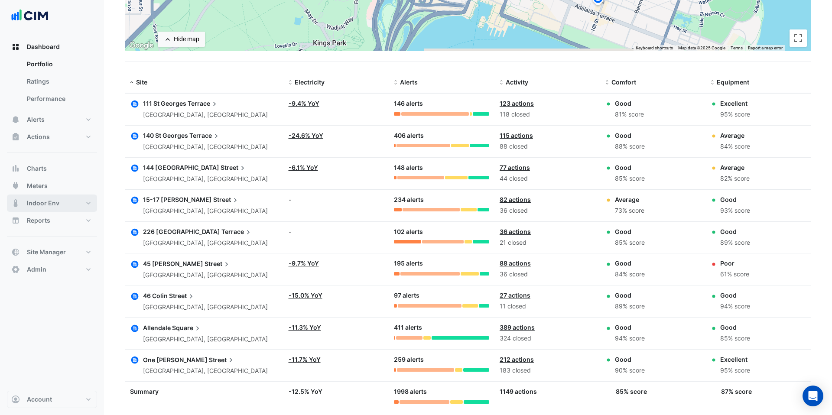 Image resolution: width=832 pixels, height=415 pixels. I want to click on div: 88% score, so click(630, 147).